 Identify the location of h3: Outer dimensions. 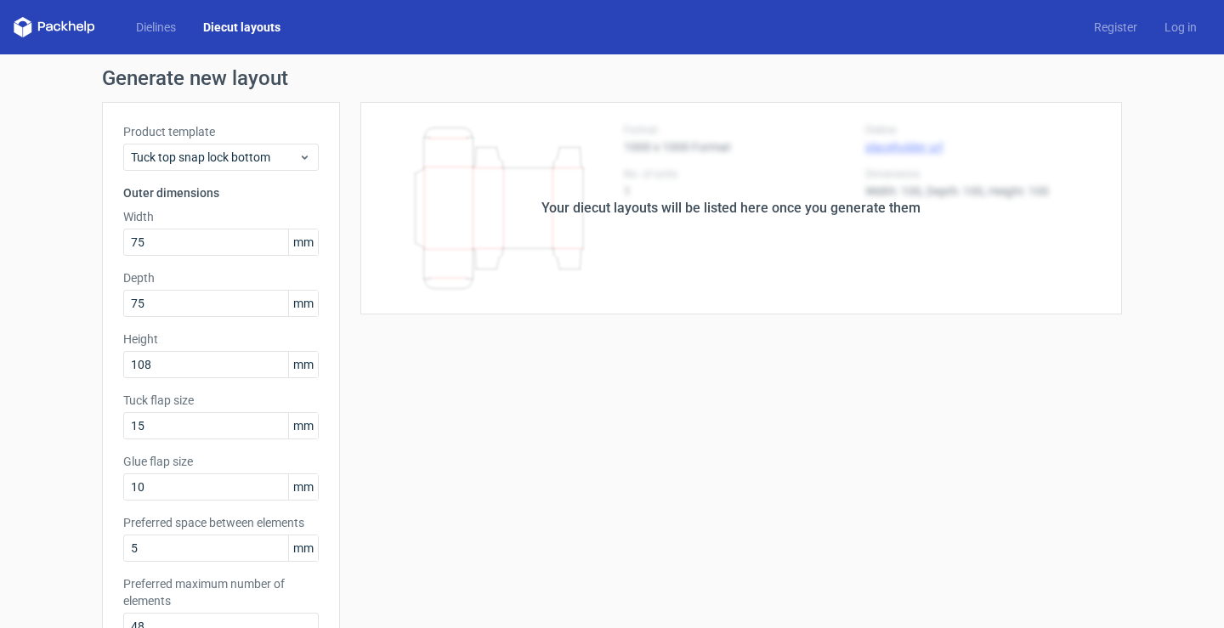
(221, 193).